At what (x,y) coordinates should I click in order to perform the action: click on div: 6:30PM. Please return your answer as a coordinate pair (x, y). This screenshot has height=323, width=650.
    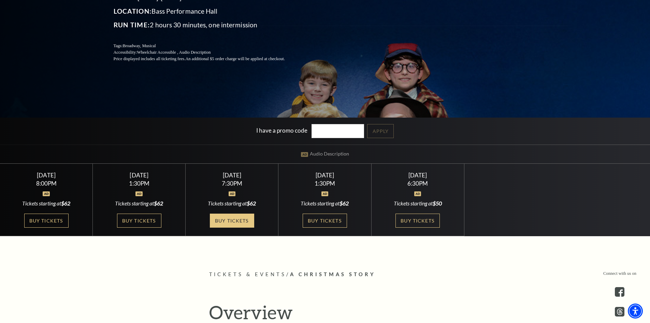
    Looking at the image, I should click on (418, 183).